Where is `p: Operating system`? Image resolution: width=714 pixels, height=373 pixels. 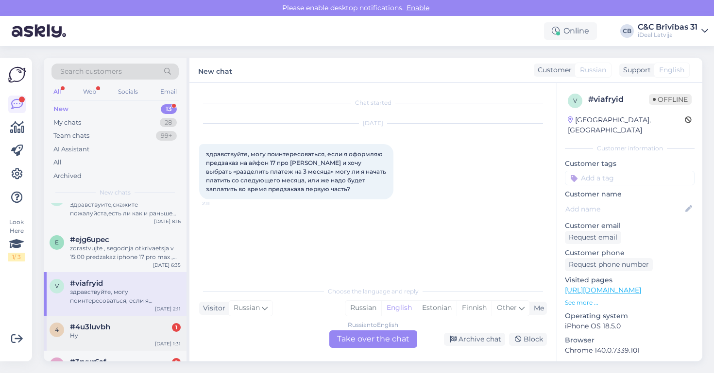 p: Operating system is located at coordinates (629, 316).